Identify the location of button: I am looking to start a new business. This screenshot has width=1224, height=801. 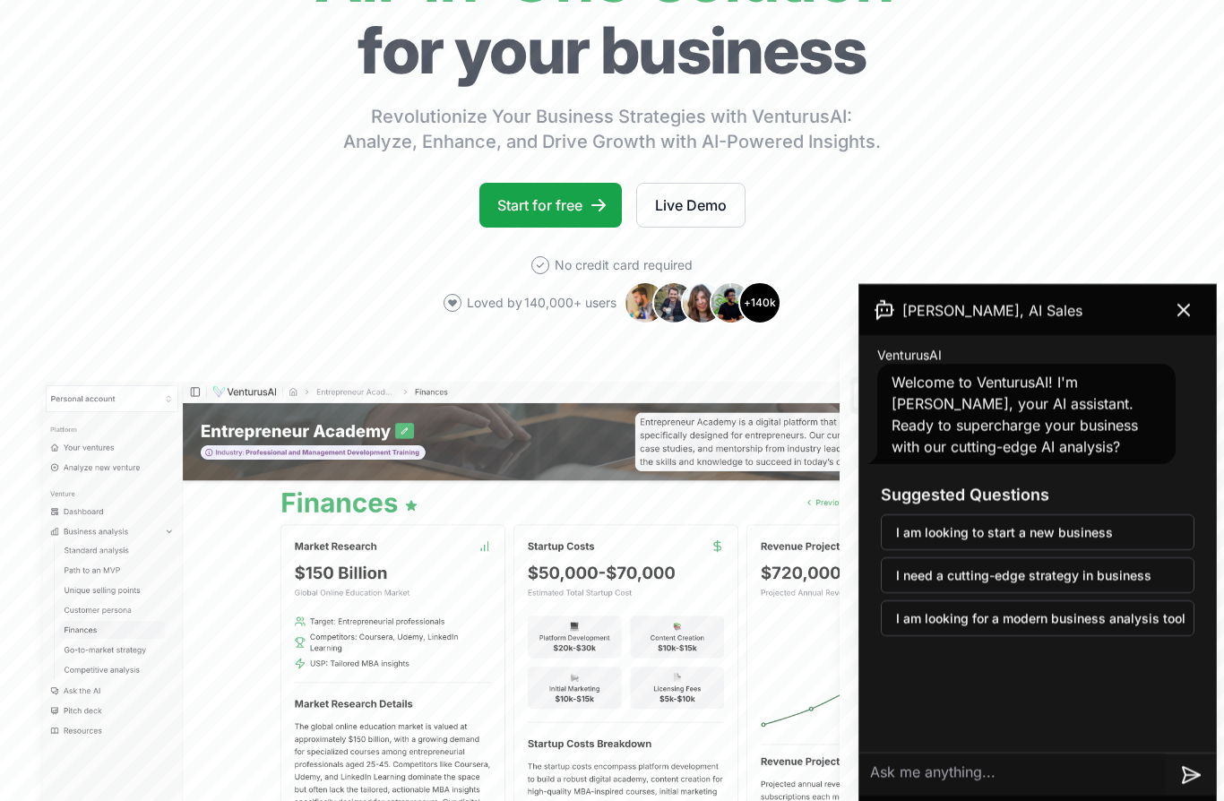
(1038, 532).